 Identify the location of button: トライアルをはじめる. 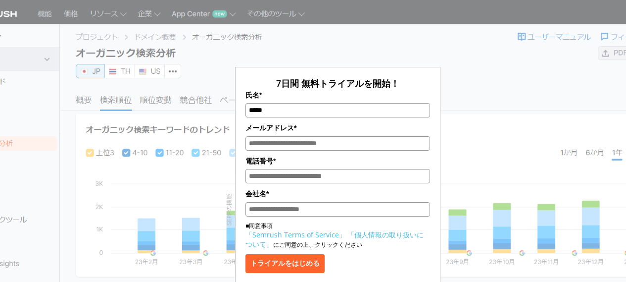
(285, 263).